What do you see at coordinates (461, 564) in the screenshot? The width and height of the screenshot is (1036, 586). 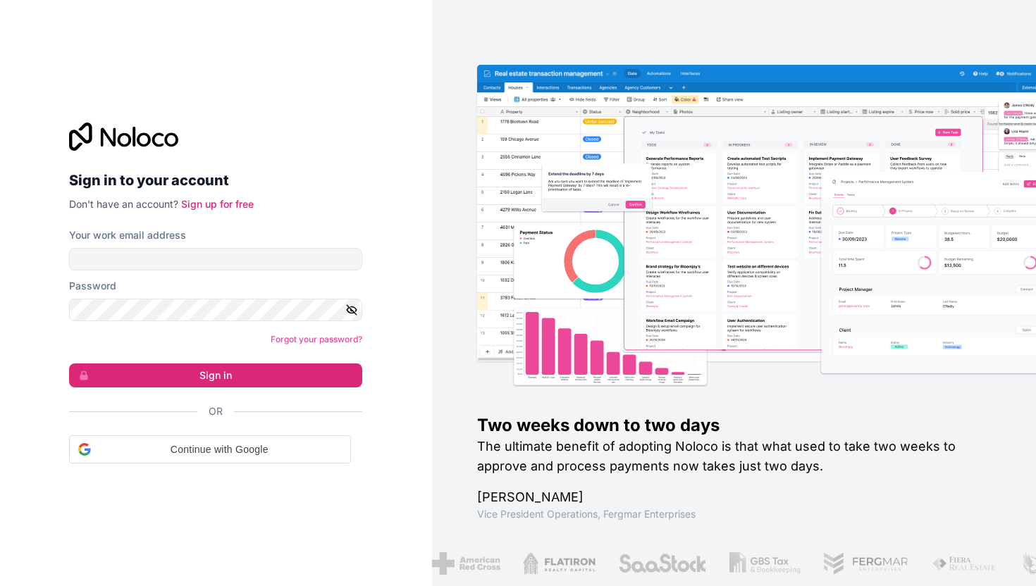 I see `img: /assets/american-red-cross-BAupjrZR.png` at bounding box center [461, 564].